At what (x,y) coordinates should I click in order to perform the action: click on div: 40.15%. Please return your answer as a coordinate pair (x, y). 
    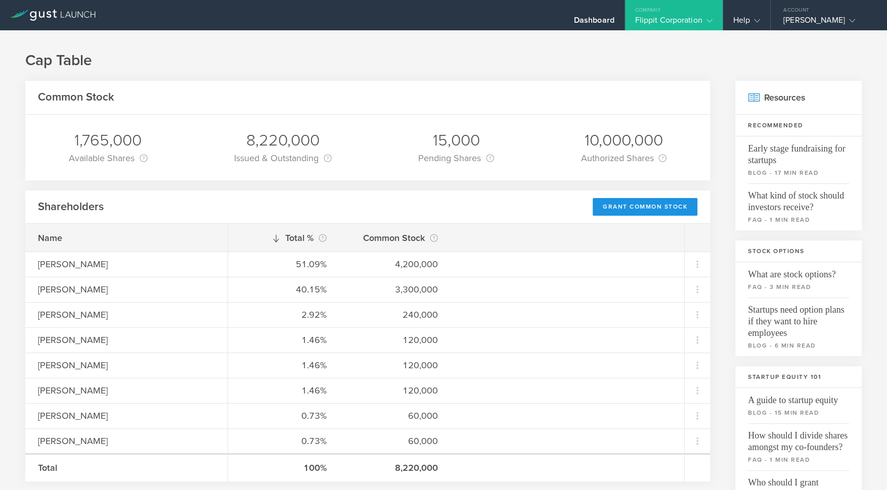
    Looking at the image, I should click on (284, 290).